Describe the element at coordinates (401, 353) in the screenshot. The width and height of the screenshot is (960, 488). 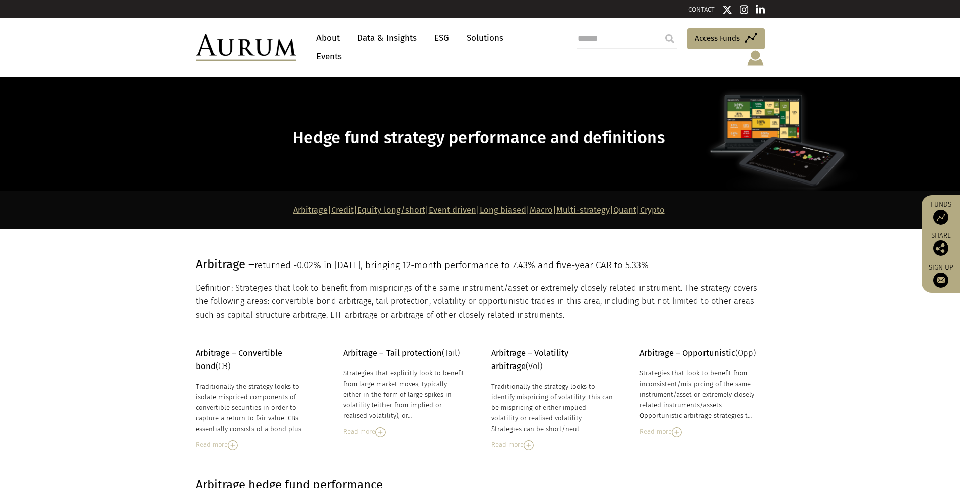
I see `span: (Tail)` at that location.